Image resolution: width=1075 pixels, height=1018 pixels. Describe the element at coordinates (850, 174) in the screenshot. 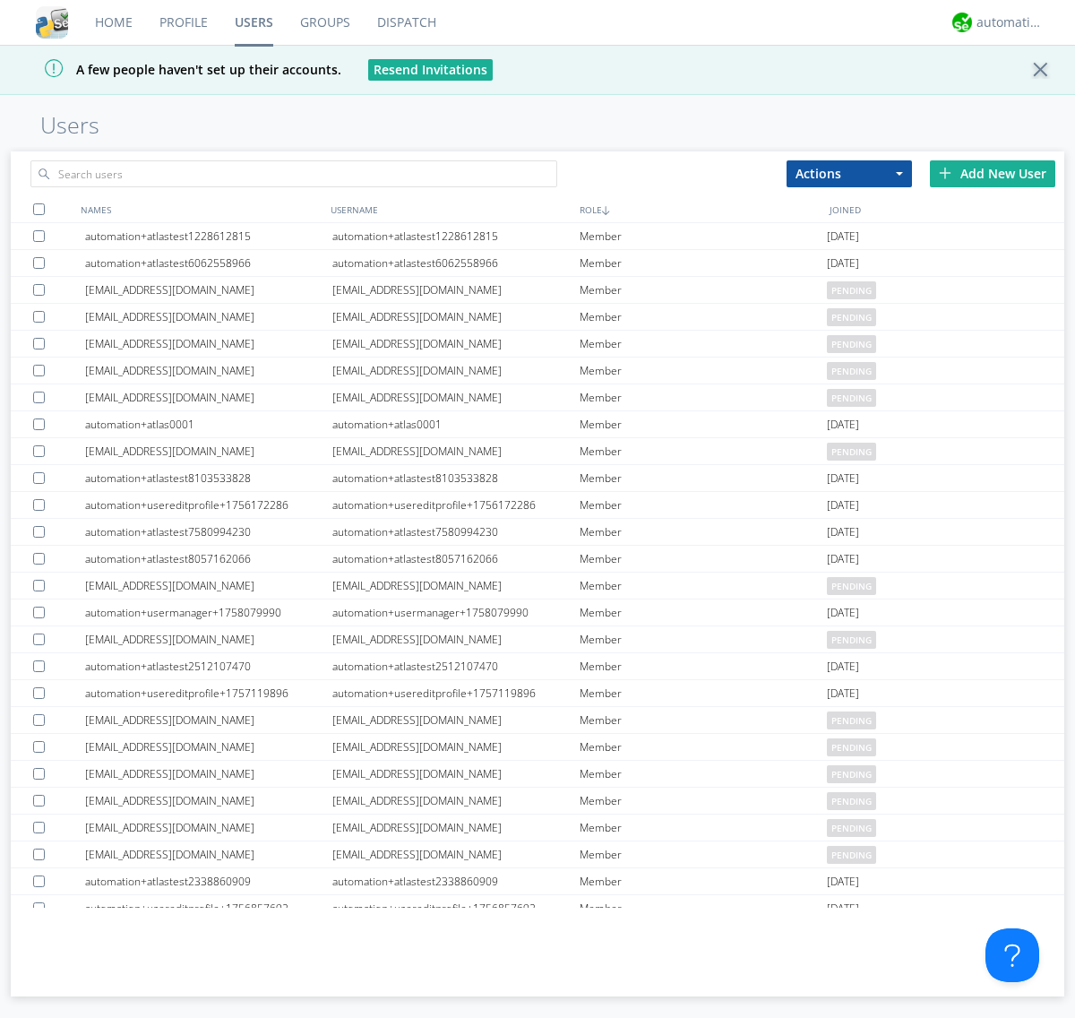

I see `button: Actions` at that location.